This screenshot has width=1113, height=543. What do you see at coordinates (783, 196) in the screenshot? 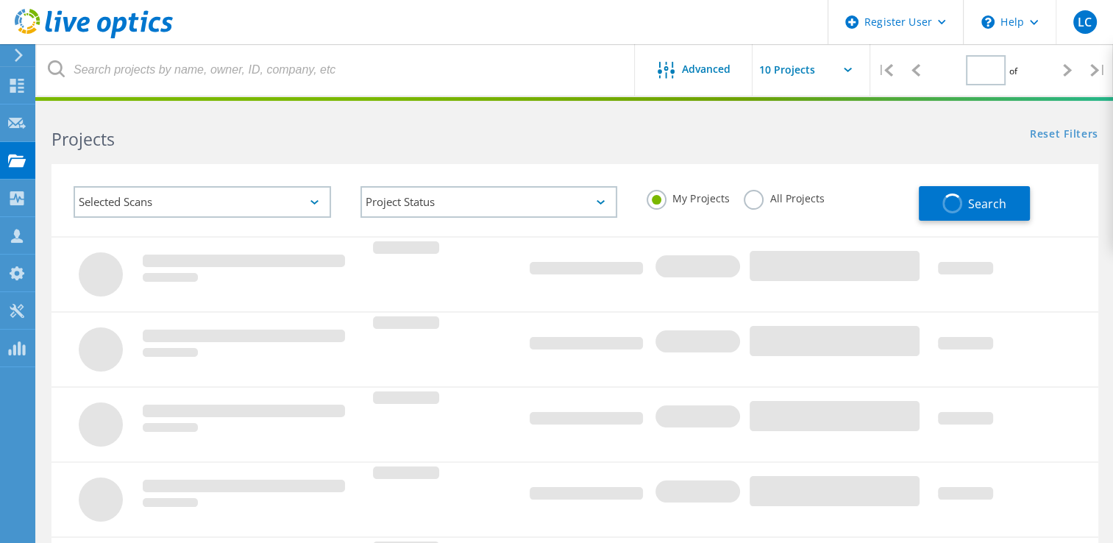
I see `label: All Projects` at bounding box center [783, 196].